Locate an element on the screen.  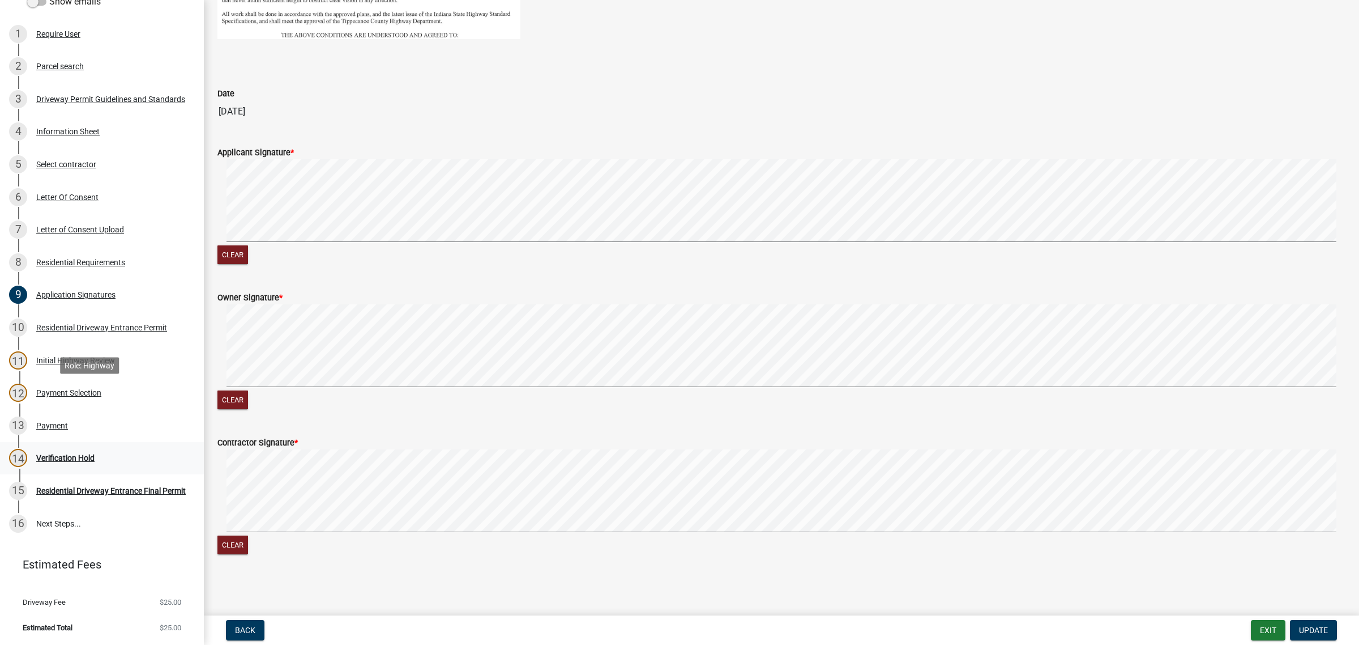
div: 6 is located at coordinates (18, 197).